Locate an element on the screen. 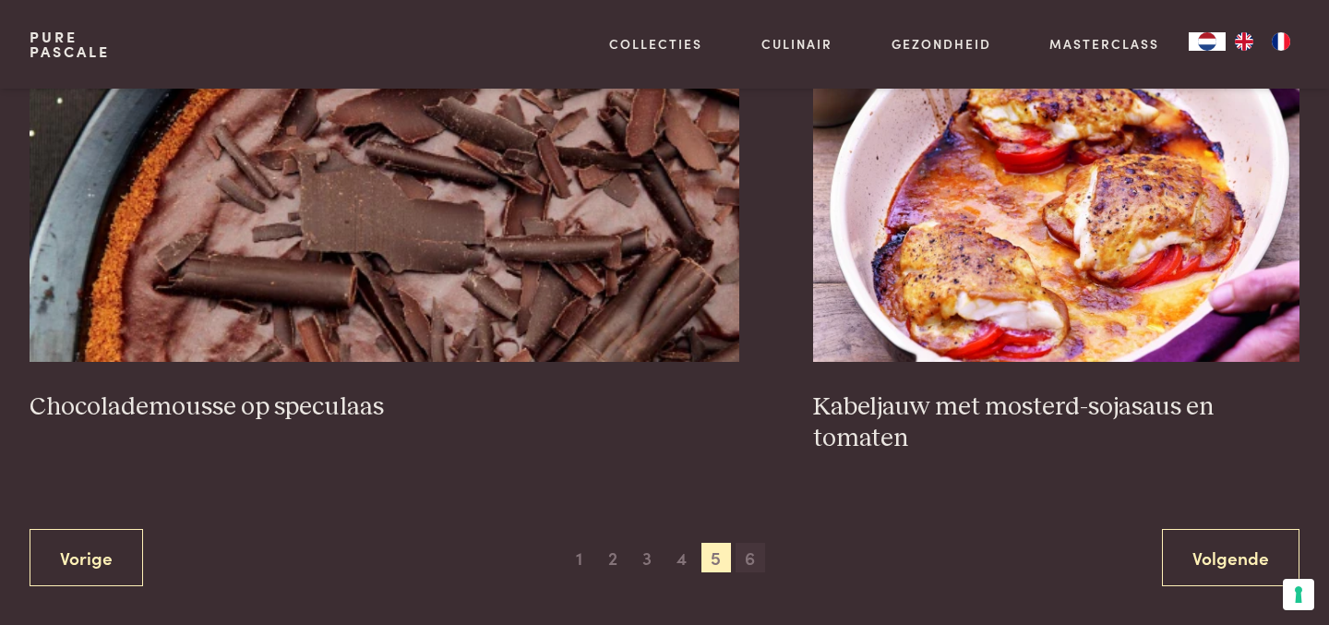 This screenshot has width=1329, height=625. a: Collecties is located at coordinates (655, 43).